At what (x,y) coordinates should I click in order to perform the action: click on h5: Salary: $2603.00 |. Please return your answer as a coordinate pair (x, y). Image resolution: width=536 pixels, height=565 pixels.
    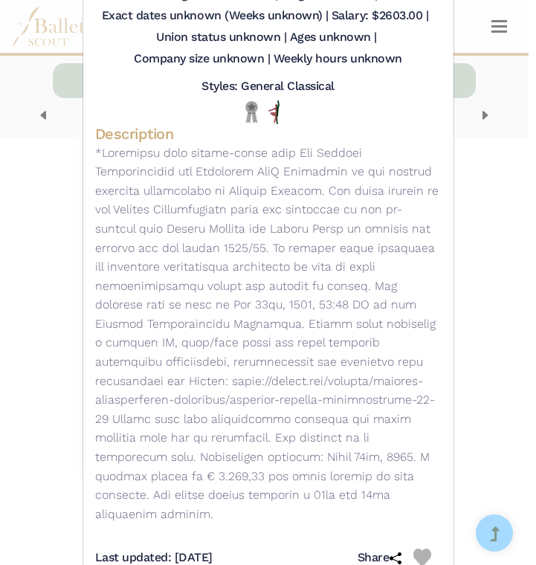
    Looking at the image, I should click on (380, 16).